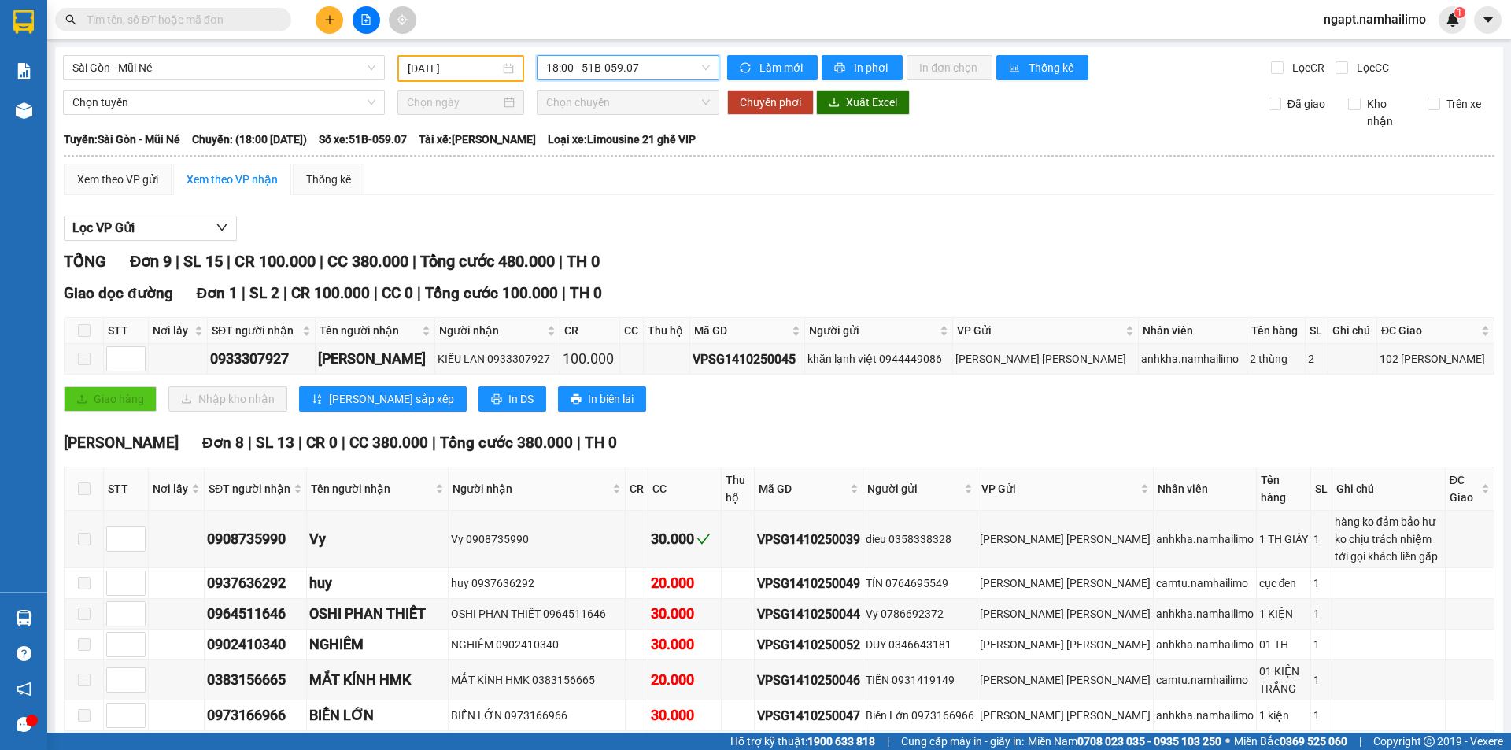 This screenshot has width=1511, height=750. What do you see at coordinates (377, 715) in the screenshot?
I see `div: BIỂN LỚN` at bounding box center [377, 715].